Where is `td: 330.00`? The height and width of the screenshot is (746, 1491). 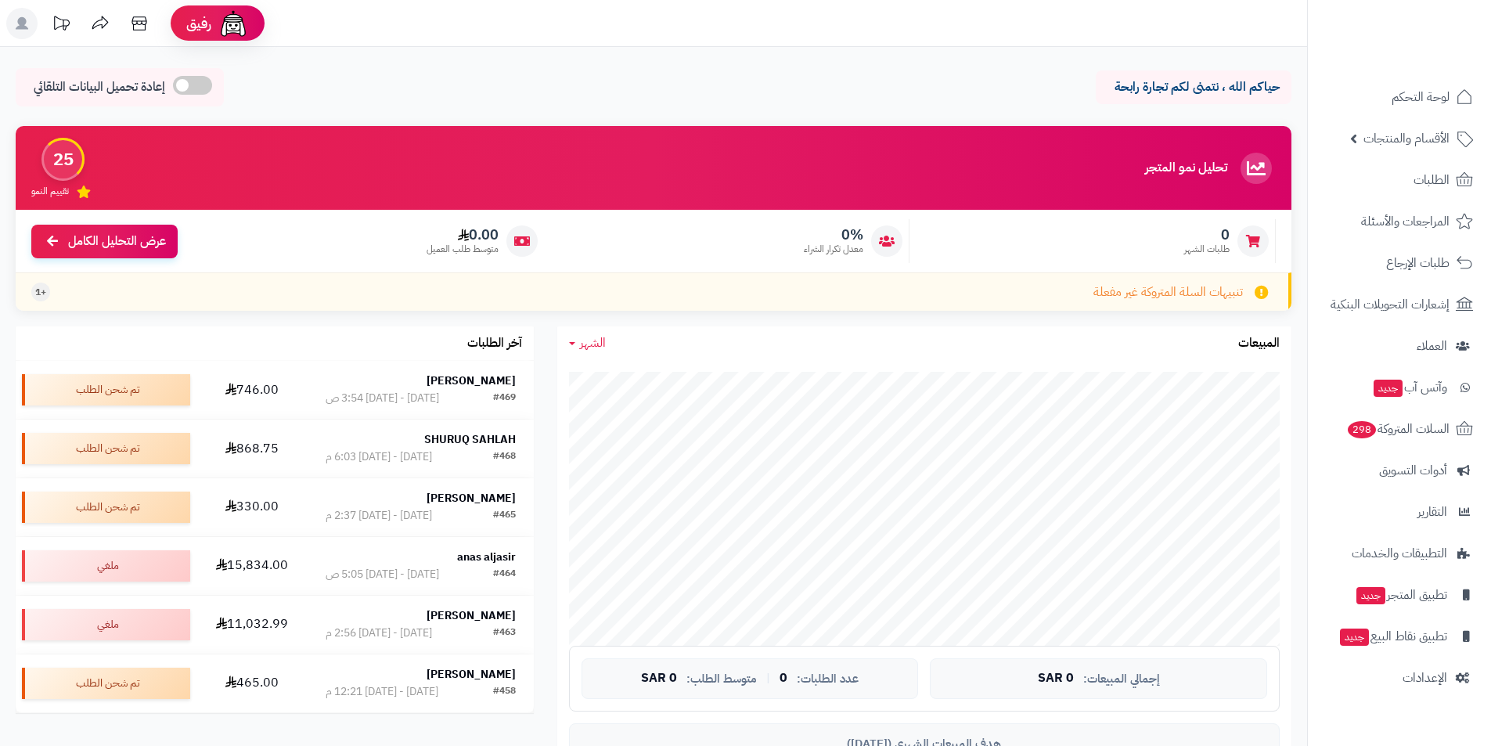 td: 330.00 is located at coordinates (252, 507).